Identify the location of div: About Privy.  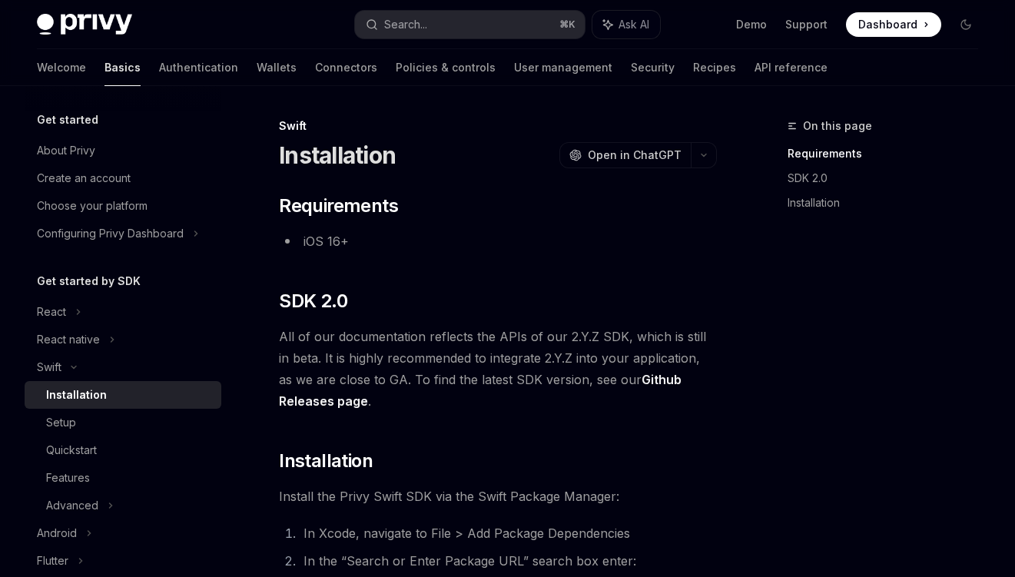
(66, 151).